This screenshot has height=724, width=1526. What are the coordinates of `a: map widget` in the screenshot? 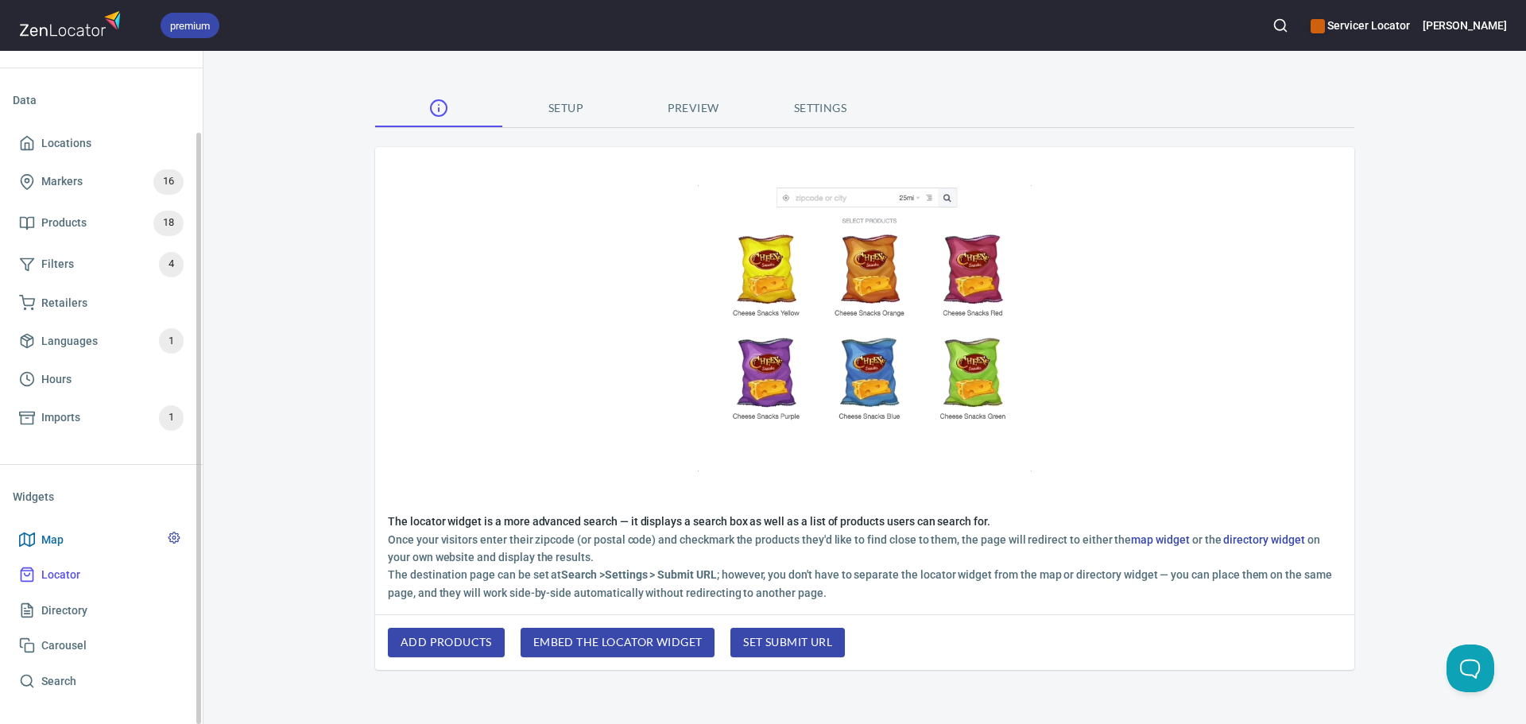 It's located at (1161, 540).